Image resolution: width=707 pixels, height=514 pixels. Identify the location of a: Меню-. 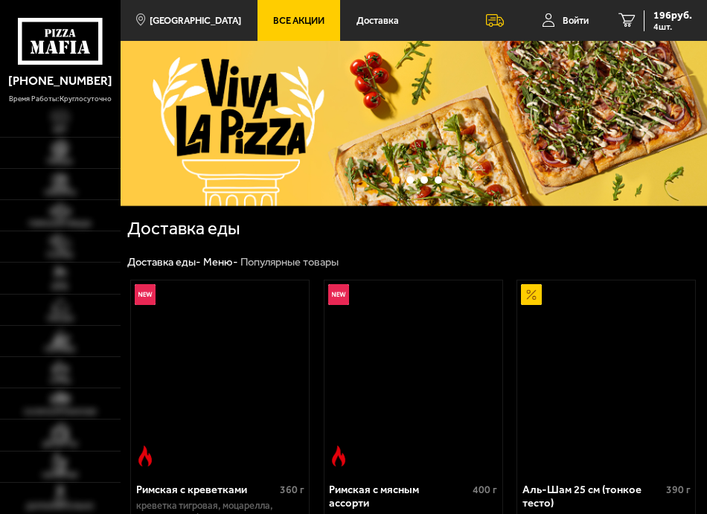
(220, 262).